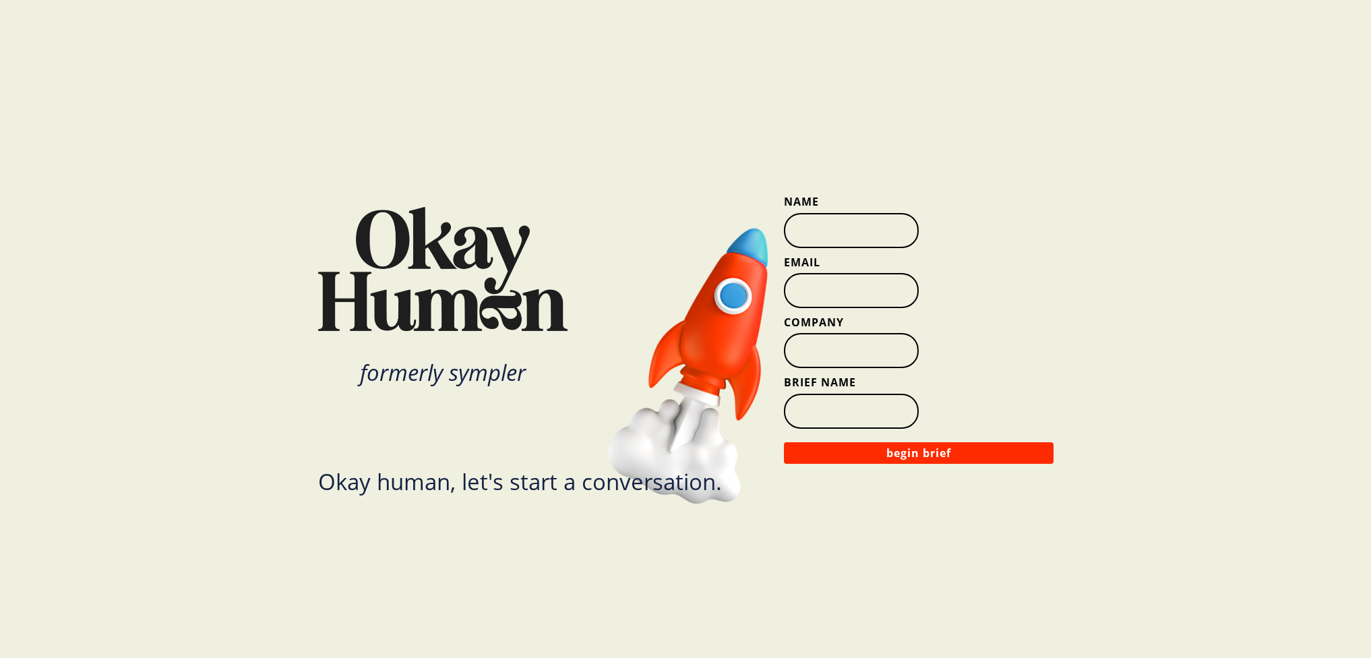 The width and height of the screenshot is (1371, 658). What do you see at coordinates (919, 382) in the screenshot?
I see `label: Brief Name` at bounding box center [919, 382].